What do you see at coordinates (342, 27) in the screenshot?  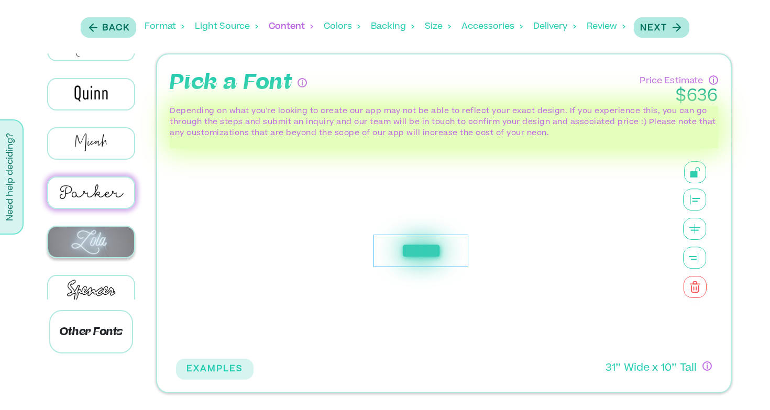 I see `div: Colors` at bounding box center [342, 27].